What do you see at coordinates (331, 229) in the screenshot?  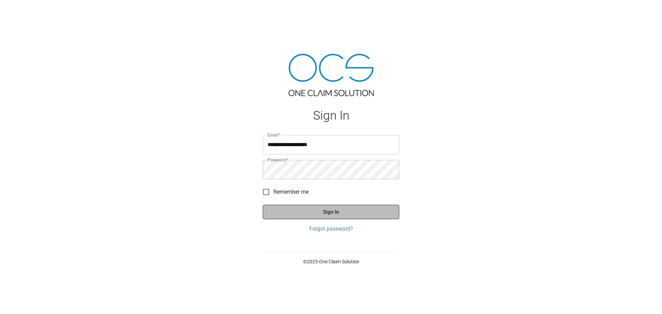 I see `a: Forgot password?` at bounding box center [331, 229].